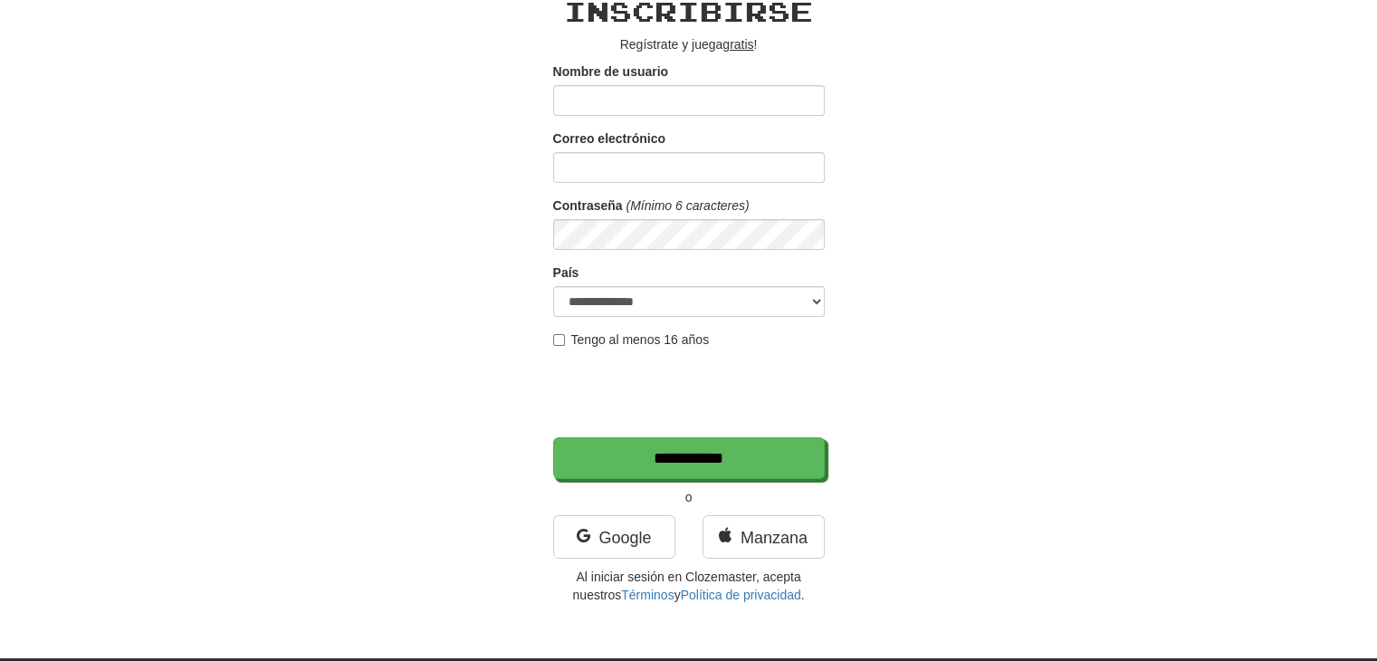  What do you see at coordinates (609, 139) in the screenshot?
I see `font: Correo electrónico` at bounding box center [609, 139].